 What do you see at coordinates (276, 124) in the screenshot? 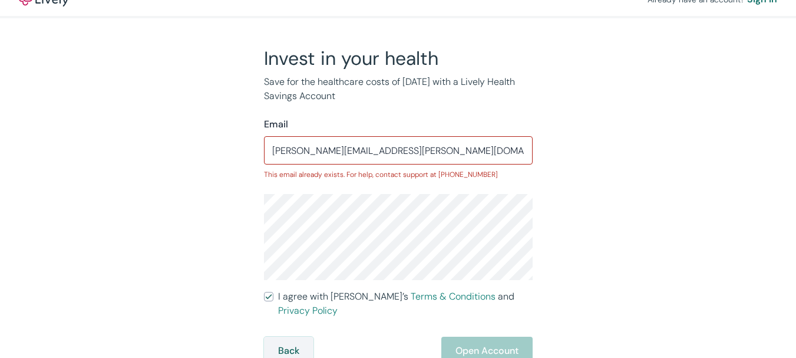
I see `label: Email` at bounding box center [276, 124].